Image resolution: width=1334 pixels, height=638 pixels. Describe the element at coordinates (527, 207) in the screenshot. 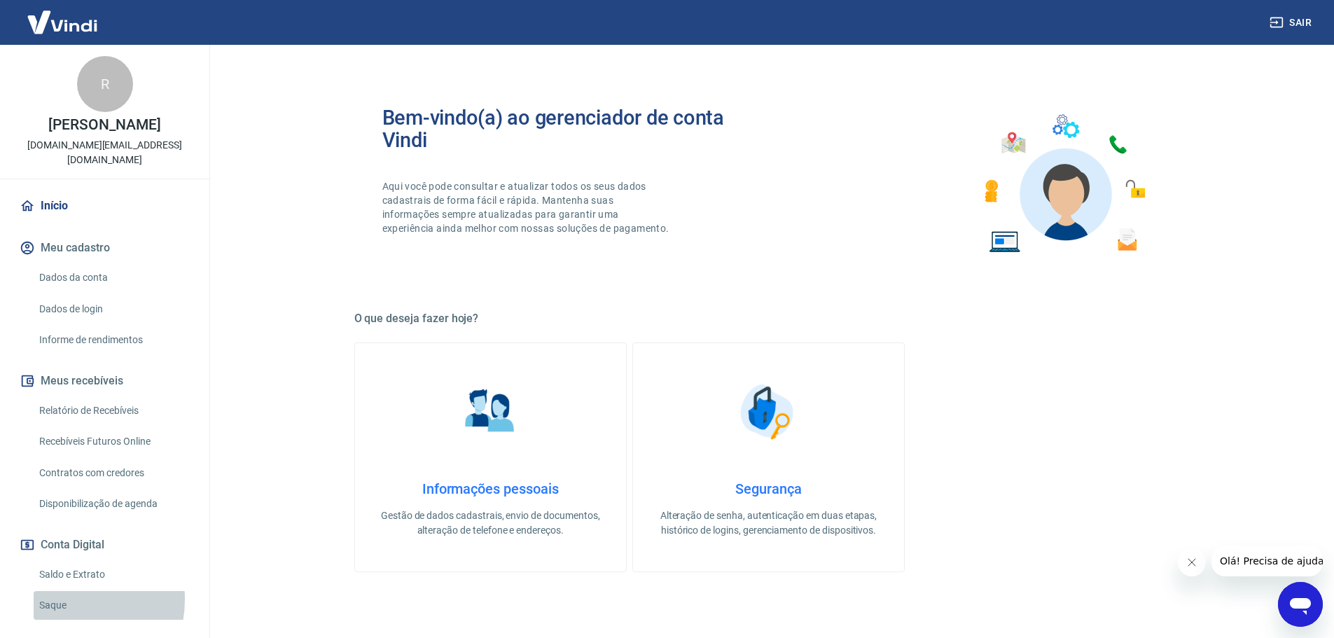

I see `p: Aqui você pode consultar e atualizar todos os seus dados cadastrais de forma fácil e rápida. Mant...` at that location.